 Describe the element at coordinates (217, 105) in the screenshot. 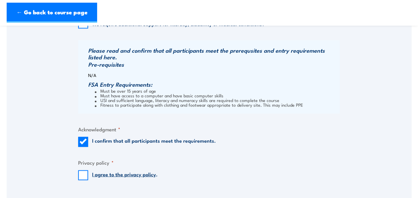

I see `li: Fitness to participate along with clothing and footwear appropriate to delivery site. This may in...` at that location.